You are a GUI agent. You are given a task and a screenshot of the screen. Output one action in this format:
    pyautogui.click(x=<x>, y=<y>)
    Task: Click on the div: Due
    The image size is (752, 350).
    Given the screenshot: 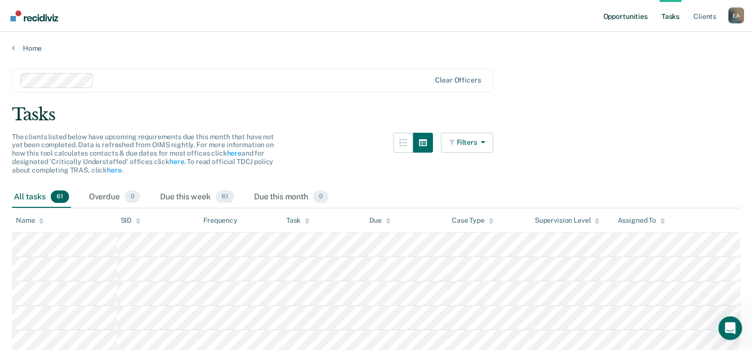 What is the action you would take?
    pyautogui.click(x=380, y=220)
    